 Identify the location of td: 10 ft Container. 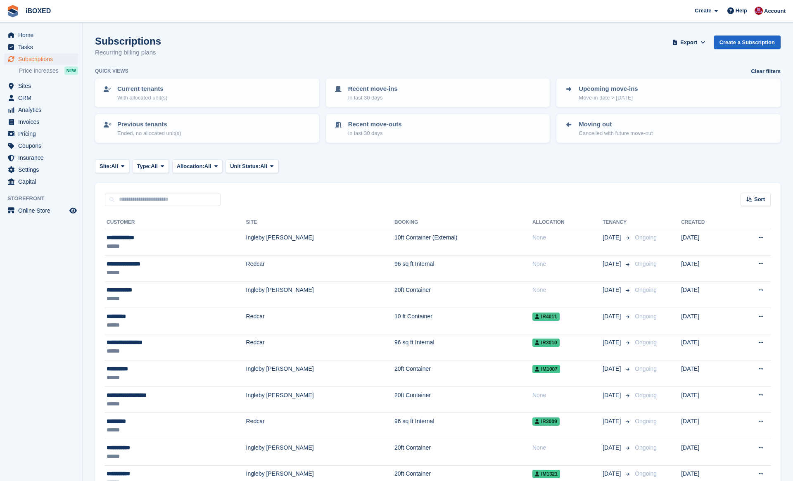
(463, 321).